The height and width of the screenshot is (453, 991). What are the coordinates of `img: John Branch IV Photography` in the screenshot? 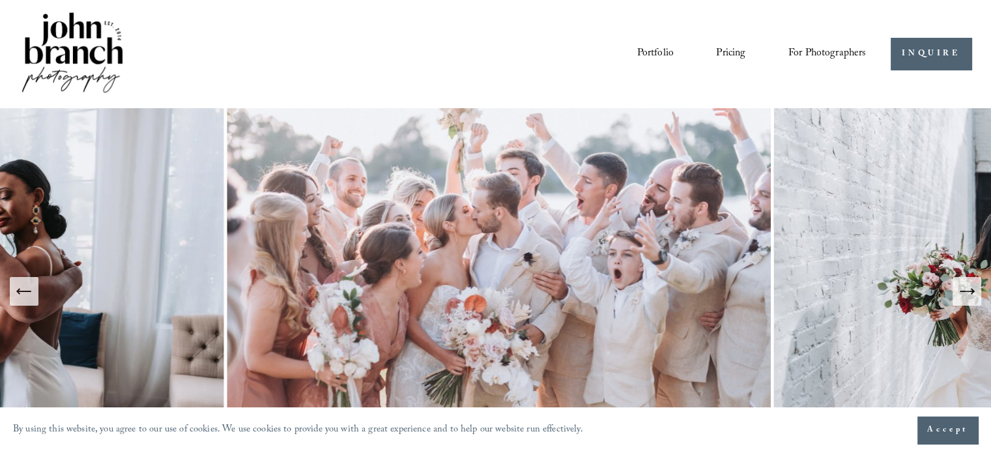 It's located at (72, 53).